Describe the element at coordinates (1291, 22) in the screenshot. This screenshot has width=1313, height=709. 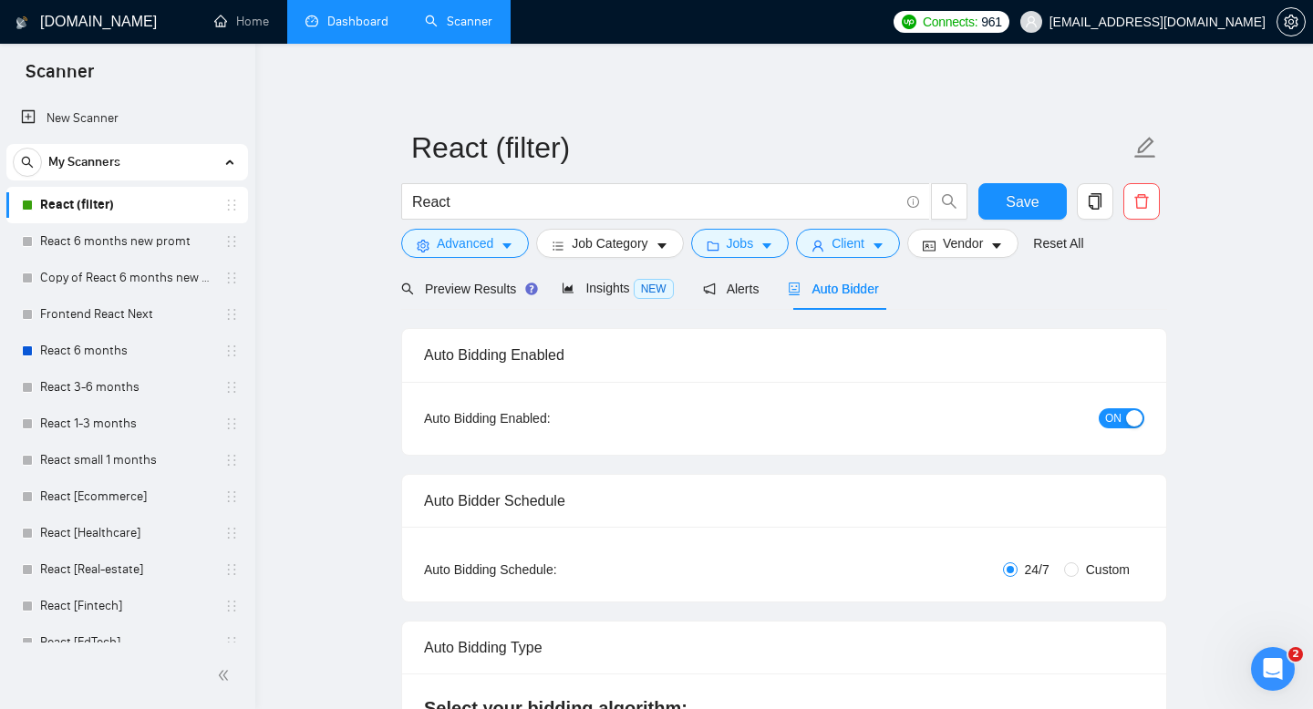
I see `button: setting` at that location.